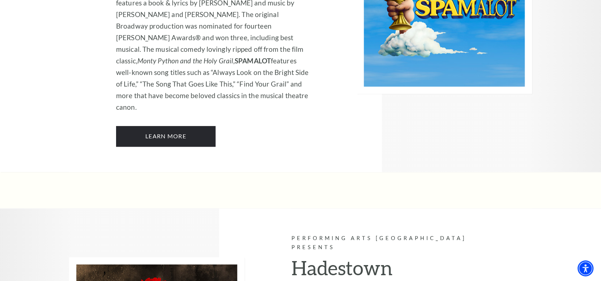 This screenshot has height=281, width=601. I want to click on em: Monty Python and the Holy Grail, so click(185, 60).